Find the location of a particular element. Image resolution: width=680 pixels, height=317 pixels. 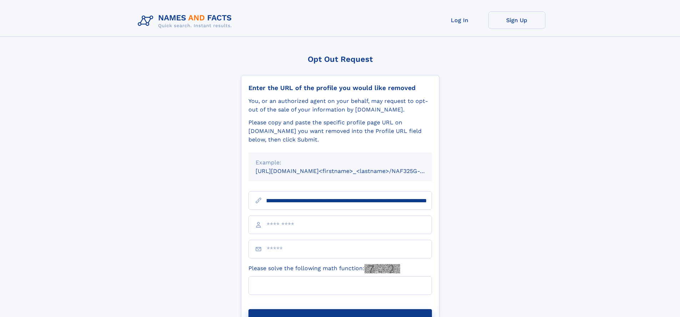

div: Enter the URL of the profile you would like removed is located at coordinates (340, 88).